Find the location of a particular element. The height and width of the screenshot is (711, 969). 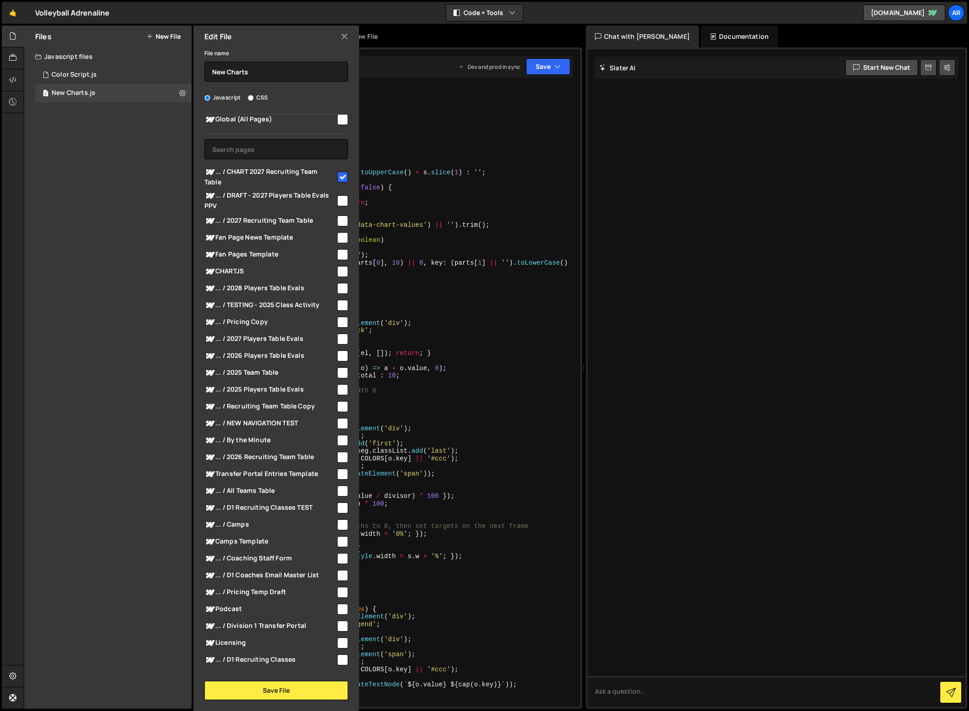

div: 16165/46304.js is located at coordinates (113, 93).